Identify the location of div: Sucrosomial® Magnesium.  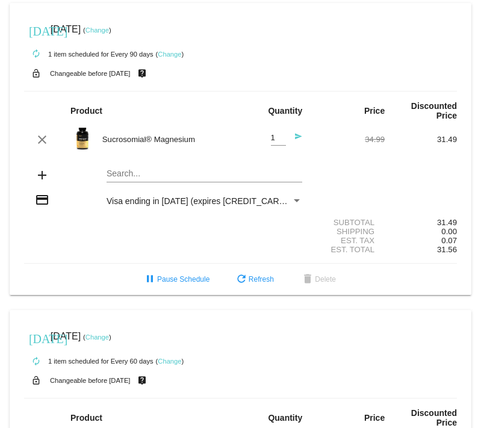
(169, 139).